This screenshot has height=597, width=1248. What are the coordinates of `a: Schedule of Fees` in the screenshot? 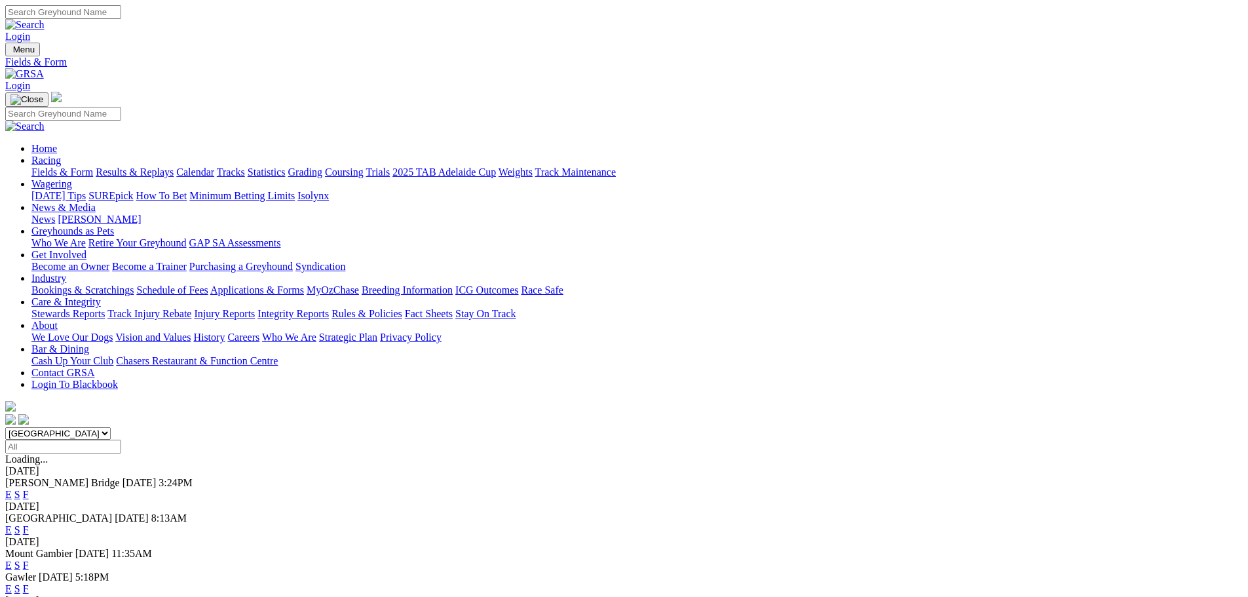 It's located at (172, 289).